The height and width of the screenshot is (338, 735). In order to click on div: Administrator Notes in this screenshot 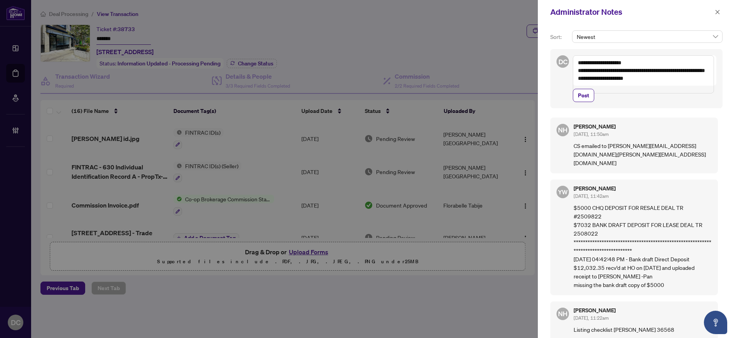, I will do `click(632, 12)`.